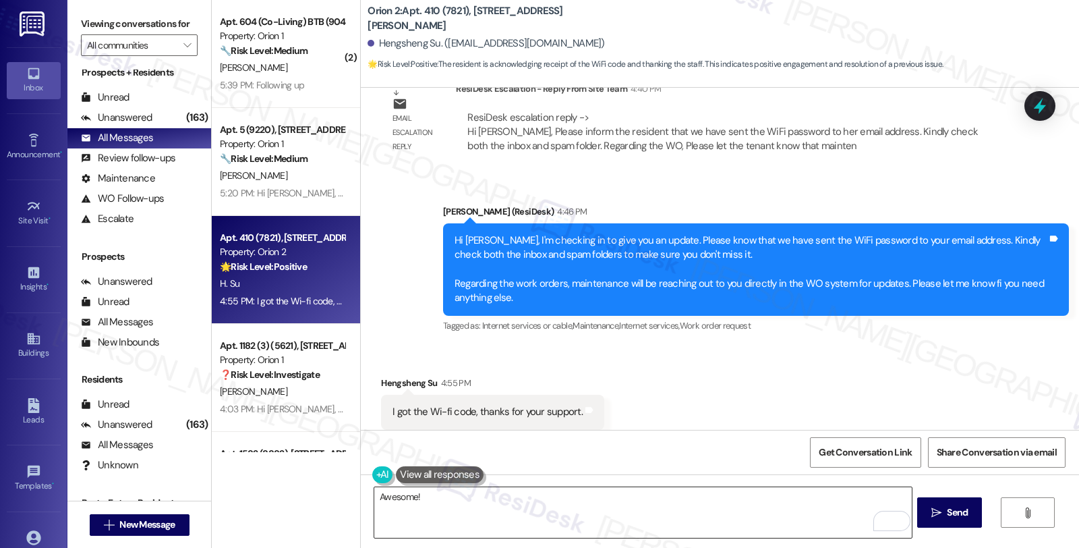 This screenshot has width=1079, height=548. What do you see at coordinates (488, 411) in the screenshot?
I see `div: I got the Wi-fi code, thanks for your support.` at bounding box center [488, 411].